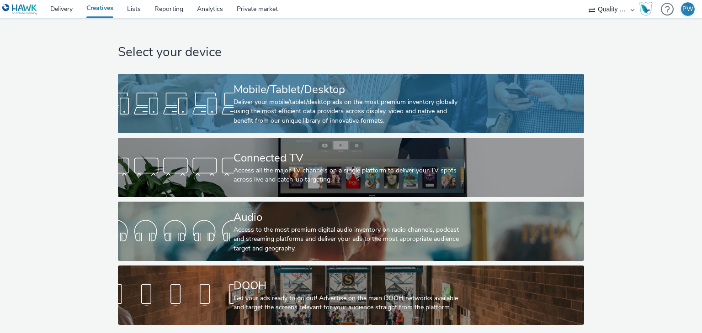 Image resolution: width=702 pixels, height=333 pixels. What do you see at coordinates (647, 9) in the screenshot?
I see `a: Hawk Academy` at bounding box center [647, 9].